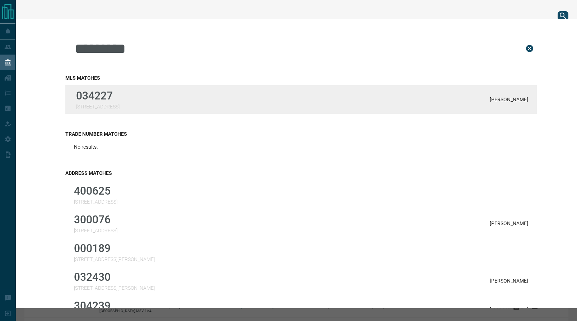 This screenshot has height=321, width=577. What do you see at coordinates (301, 78) in the screenshot?
I see `h3: MLS Matches` at bounding box center [301, 78].